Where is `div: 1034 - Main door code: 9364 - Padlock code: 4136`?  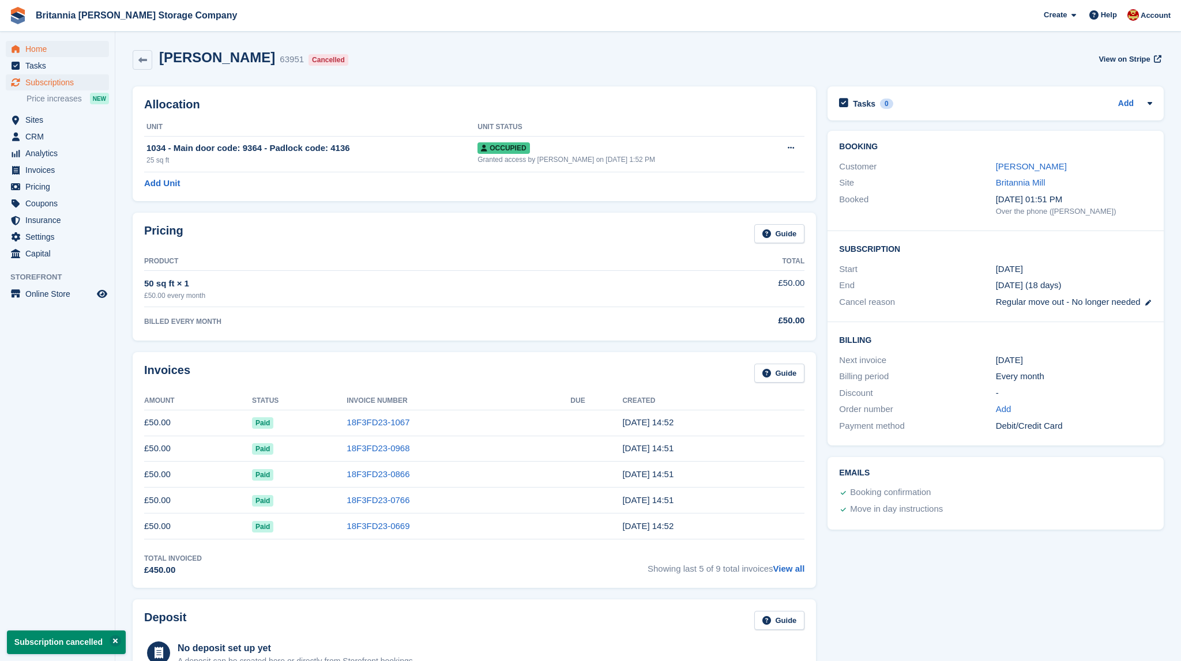 div: 1034 - Main door code: 9364 - Padlock code: 4136 is located at coordinates (312, 148).